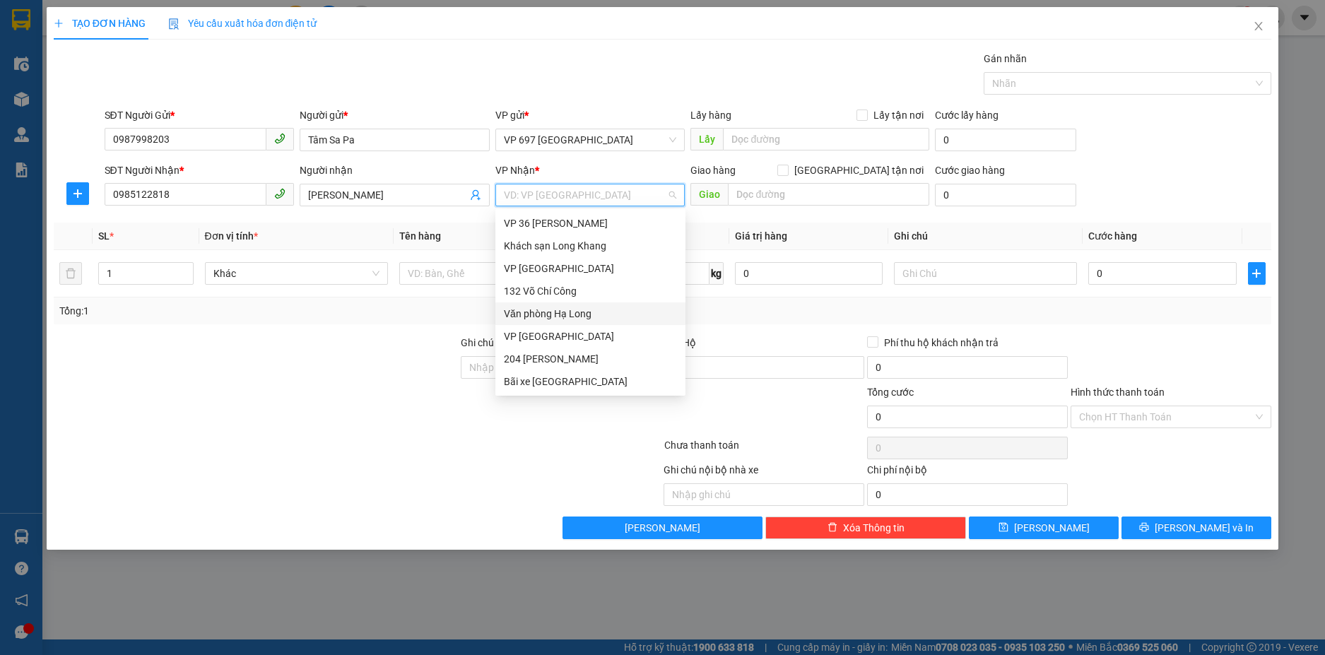 This screenshot has height=655, width=1325. I want to click on label: Ghi chú đơn hàng, so click(500, 343).